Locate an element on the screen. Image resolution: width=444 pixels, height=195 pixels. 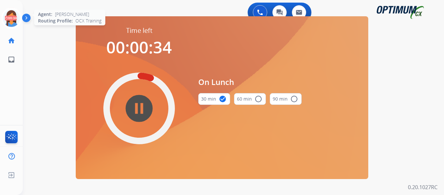
button: 90 min is located at coordinates (286, 99).